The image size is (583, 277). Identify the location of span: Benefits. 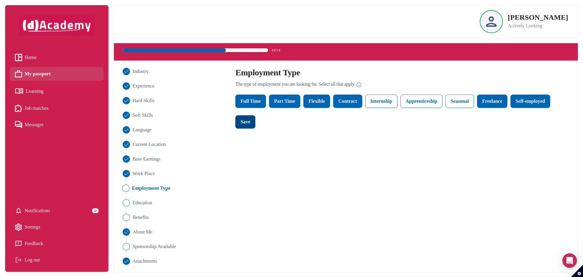
(140, 217).